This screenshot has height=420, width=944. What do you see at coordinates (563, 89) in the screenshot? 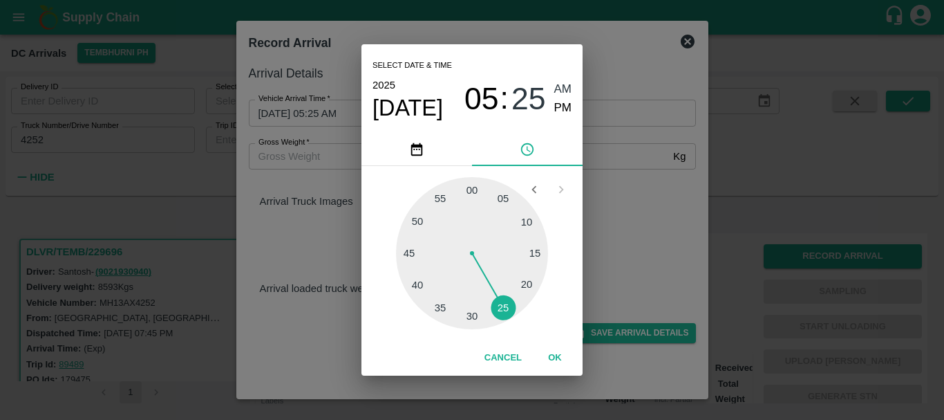
I see `span: AM` at bounding box center [563, 89].